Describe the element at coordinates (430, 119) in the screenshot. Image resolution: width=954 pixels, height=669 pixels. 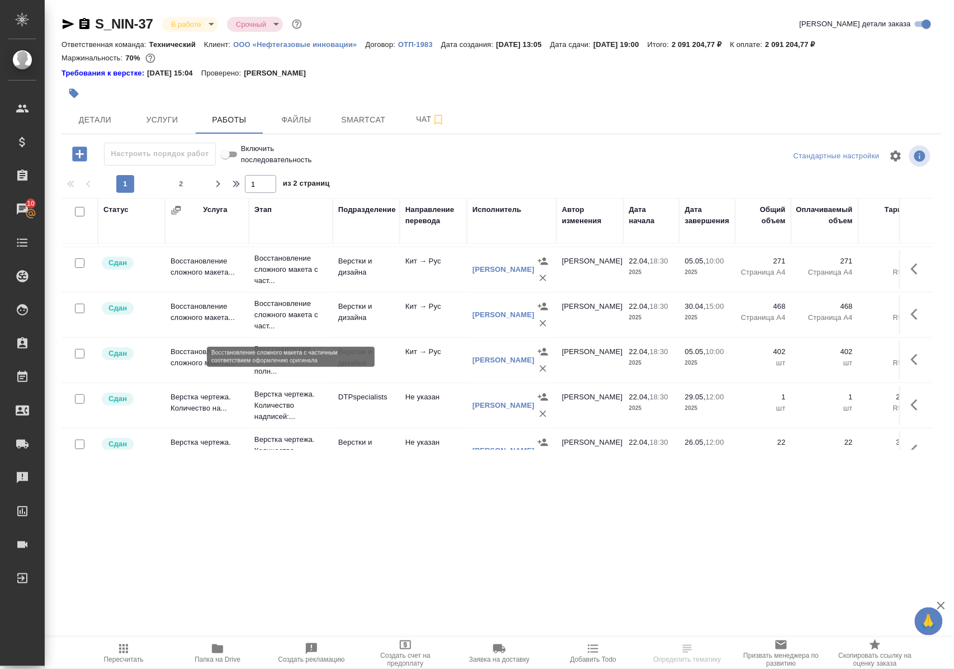
I see `span: Чат` at that location.